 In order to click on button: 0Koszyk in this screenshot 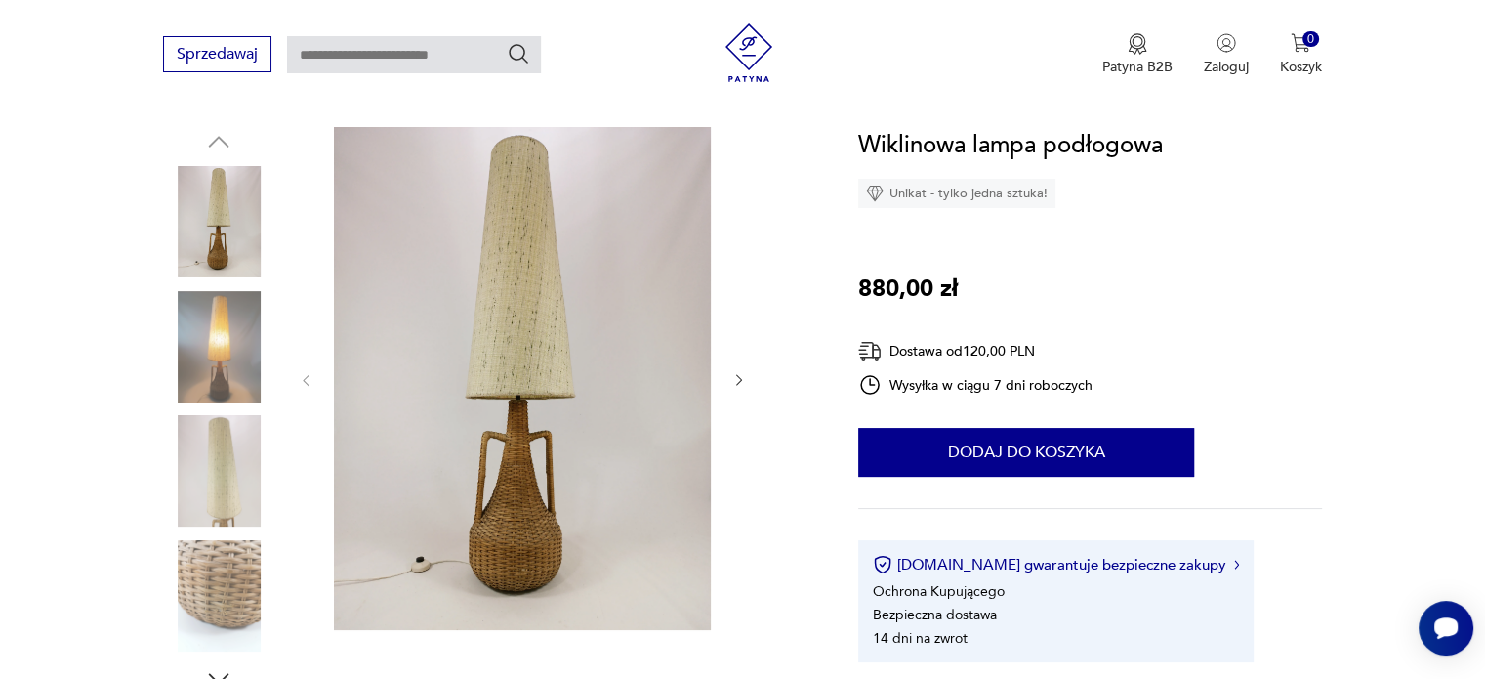, I will do `click(1301, 55)`.